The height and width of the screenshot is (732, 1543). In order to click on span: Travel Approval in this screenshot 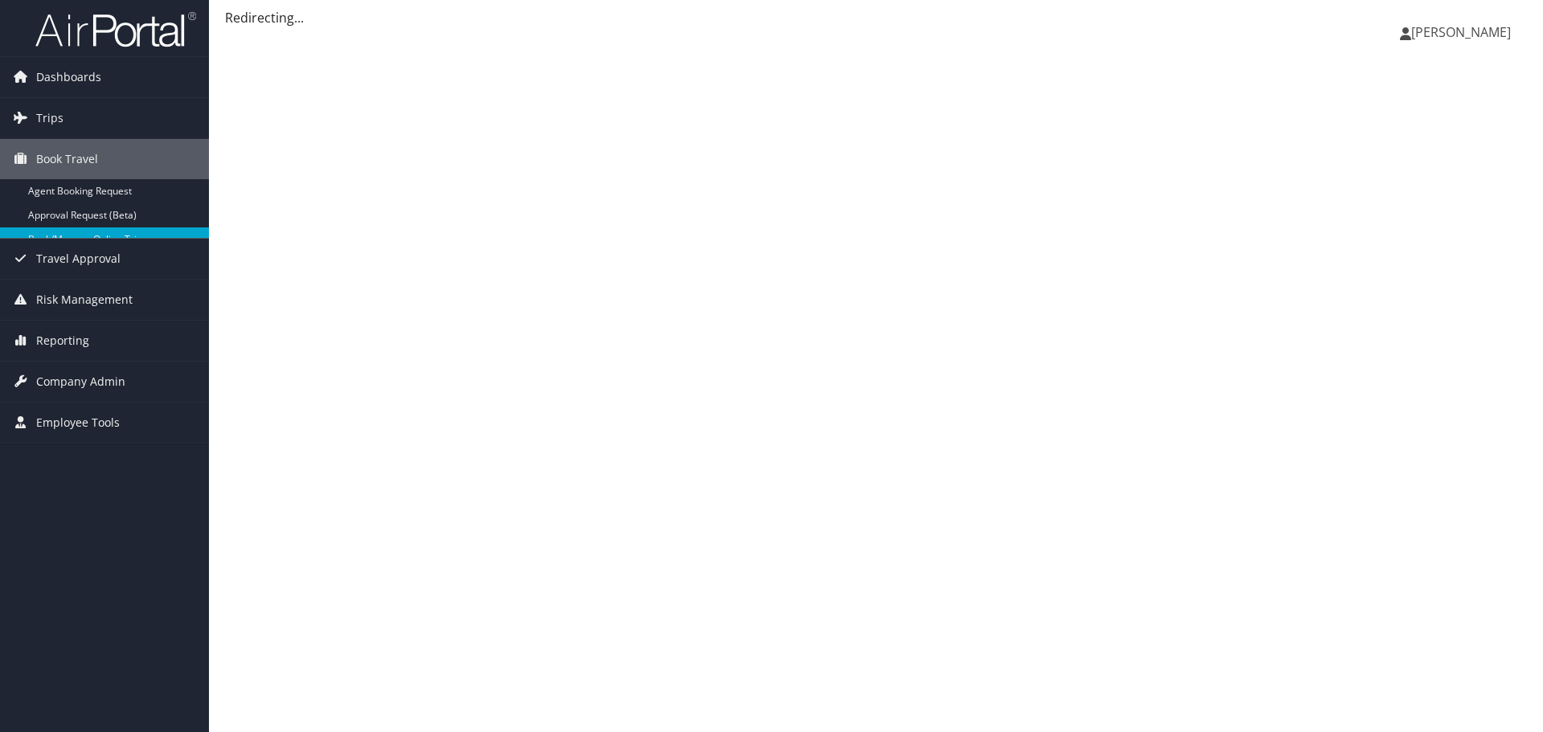, I will do `click(78, 259)`.